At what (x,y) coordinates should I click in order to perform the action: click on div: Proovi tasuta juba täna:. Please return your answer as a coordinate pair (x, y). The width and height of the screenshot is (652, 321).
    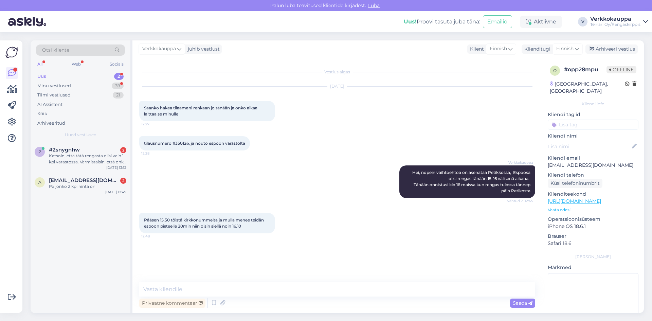
    Looking at the image, I should click on (442, 22).